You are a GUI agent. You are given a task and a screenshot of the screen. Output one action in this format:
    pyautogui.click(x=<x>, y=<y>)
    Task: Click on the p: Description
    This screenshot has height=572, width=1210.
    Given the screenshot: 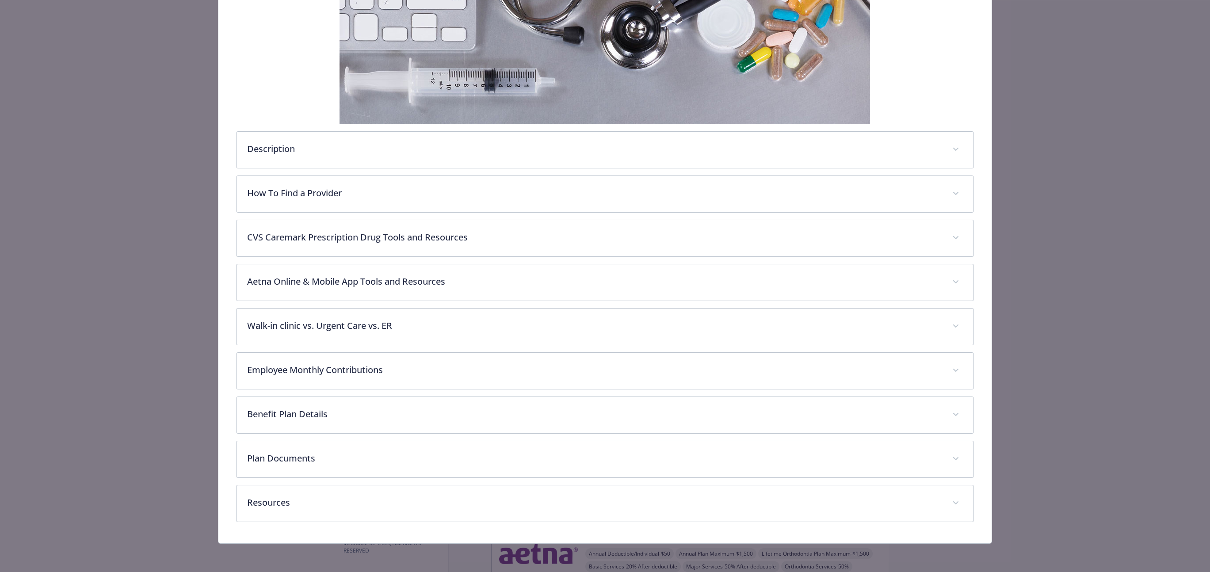 What is the action you would take?
    pyautogui.click(x=595, y=149)
    